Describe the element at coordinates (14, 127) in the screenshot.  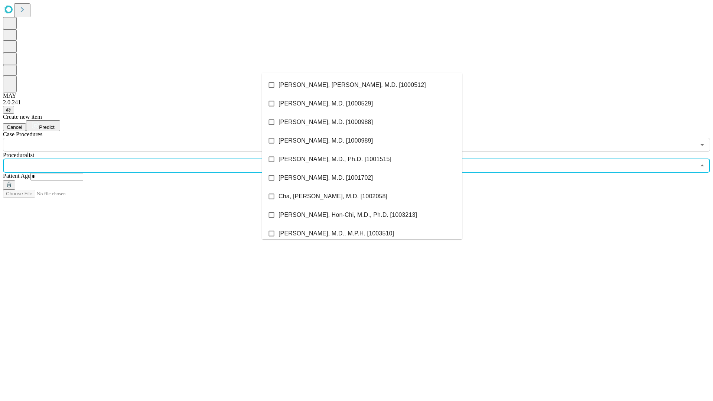
I see `span: Cancel` at that location.